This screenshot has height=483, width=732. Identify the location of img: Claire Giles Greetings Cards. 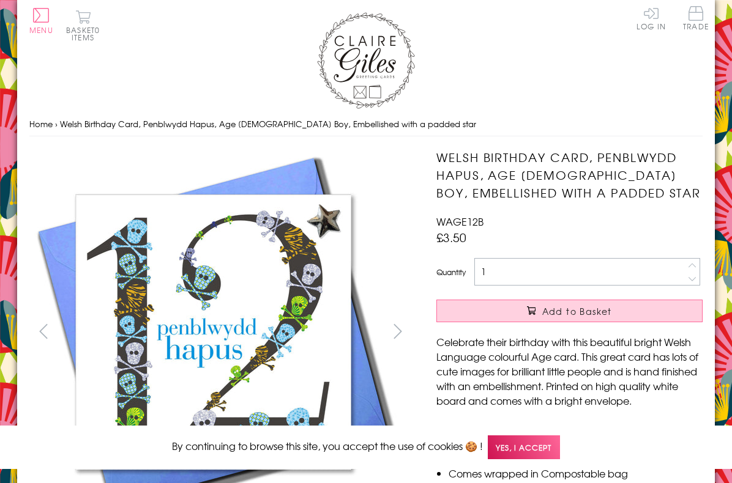
(366, 61).